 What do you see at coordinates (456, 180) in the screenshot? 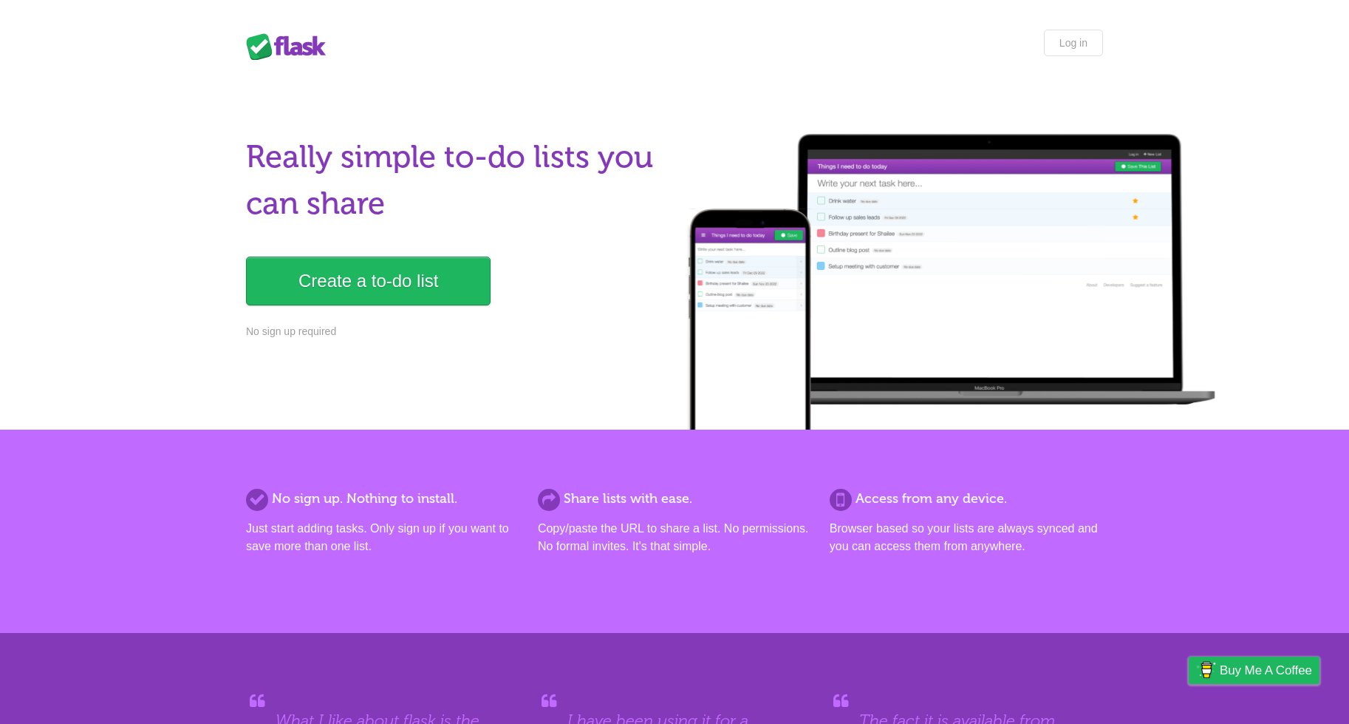
I see `h1: Really simple to-do lists you can share` at bounding box center [456, 180].